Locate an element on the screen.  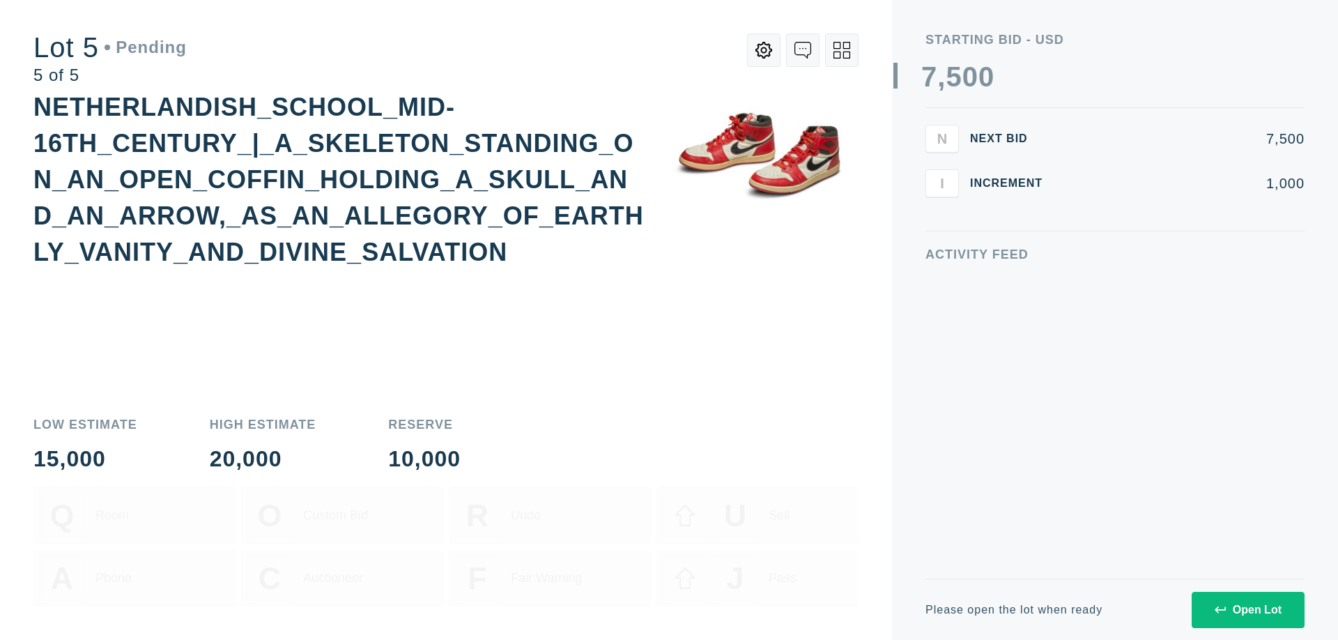
div: Lot 5 is located at coordinates (110, 47).